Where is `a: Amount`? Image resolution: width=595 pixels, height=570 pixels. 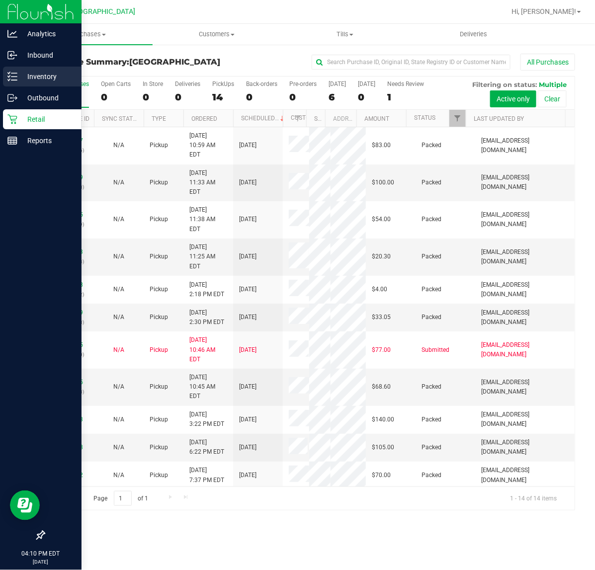 a: Amount is located at coordinates (377, 119).